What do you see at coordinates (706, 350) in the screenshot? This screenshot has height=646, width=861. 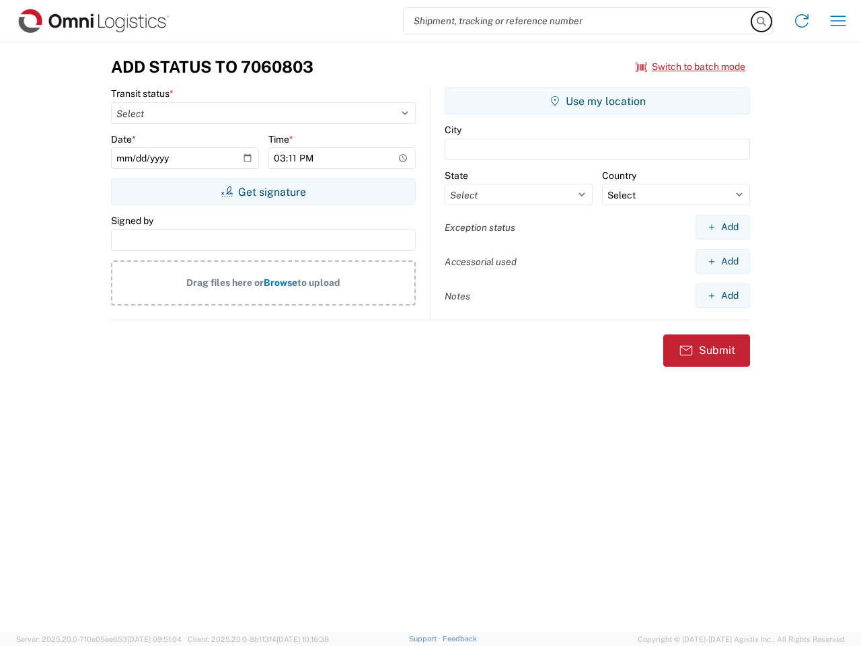 I see `button: Submit` at bounding box center [706, 350].